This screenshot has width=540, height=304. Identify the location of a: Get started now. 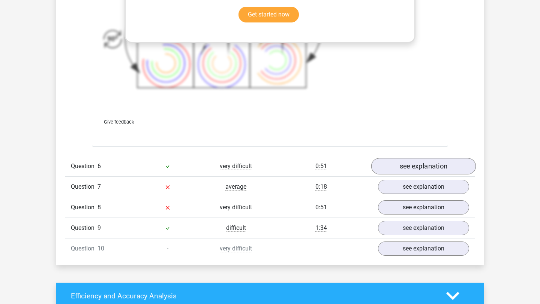
(268, 15).